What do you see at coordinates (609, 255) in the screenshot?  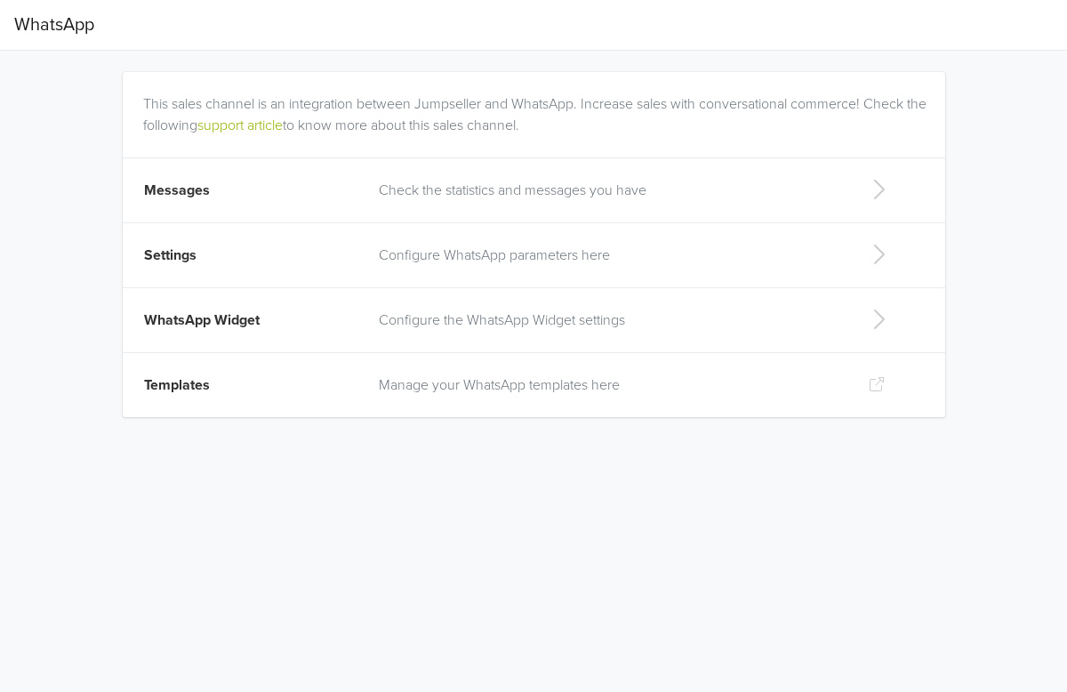 I see `p: Configure WhatsApp parameters here` at bounding box center [609, 255].